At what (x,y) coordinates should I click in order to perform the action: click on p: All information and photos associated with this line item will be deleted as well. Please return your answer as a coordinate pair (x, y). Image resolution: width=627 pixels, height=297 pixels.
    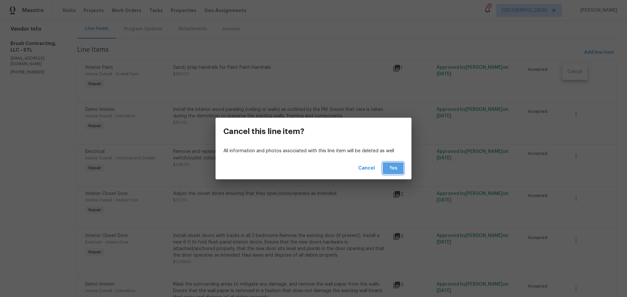
    Looking at the image, I should click on (313, 151).